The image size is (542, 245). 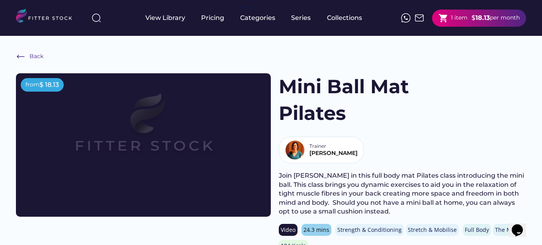 What do you see at coordinates (406, 18) in the screenshot?
I see `img: meteor-icons_whatsapp%20%281%29.svg` at bounding box center [406, 18].